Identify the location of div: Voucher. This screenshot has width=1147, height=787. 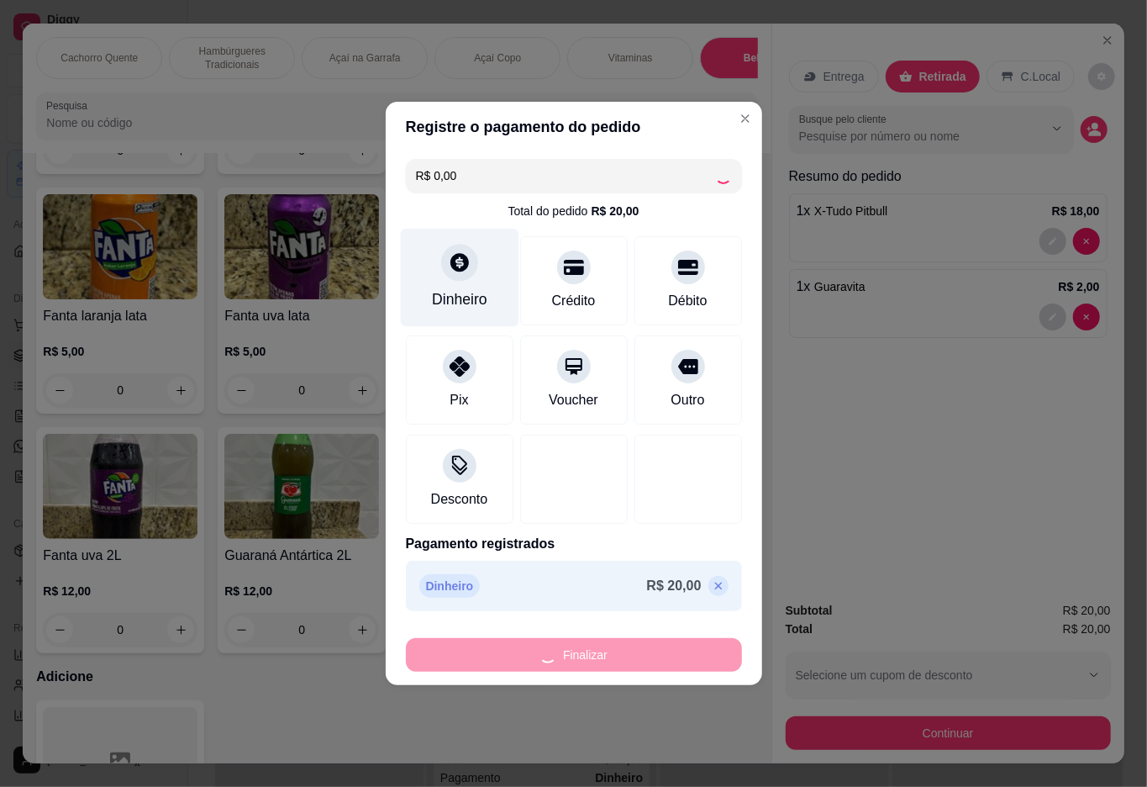
(573, 400).